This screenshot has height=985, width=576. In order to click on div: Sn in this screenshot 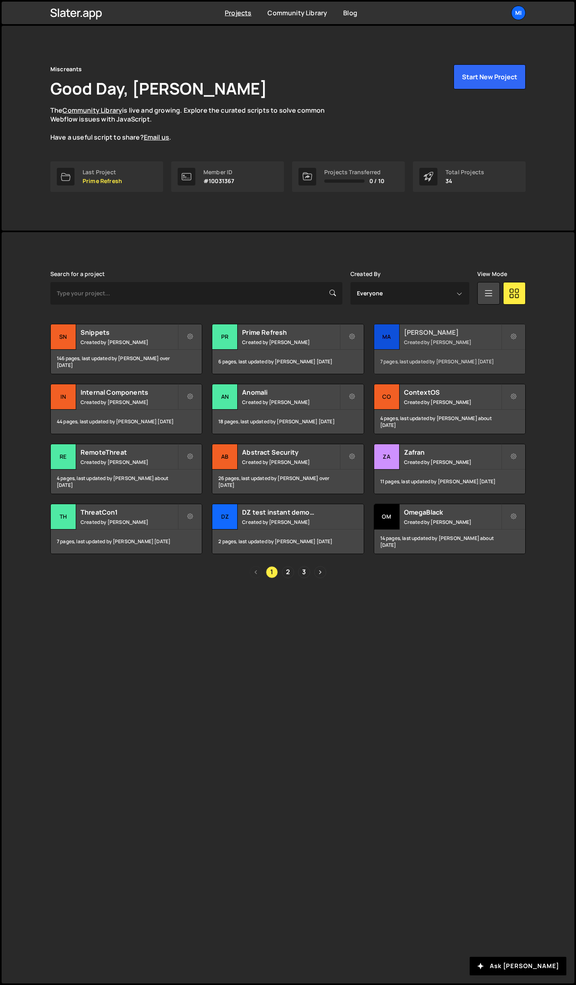, I will do `click(63, 337)`.